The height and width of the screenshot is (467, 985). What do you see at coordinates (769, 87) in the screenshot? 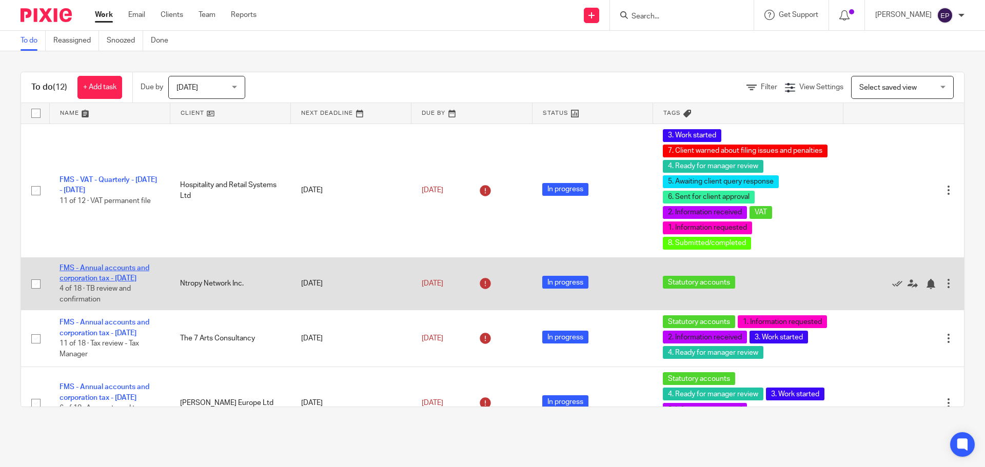
I see `span: Filter` at bounding box center [769, 87].